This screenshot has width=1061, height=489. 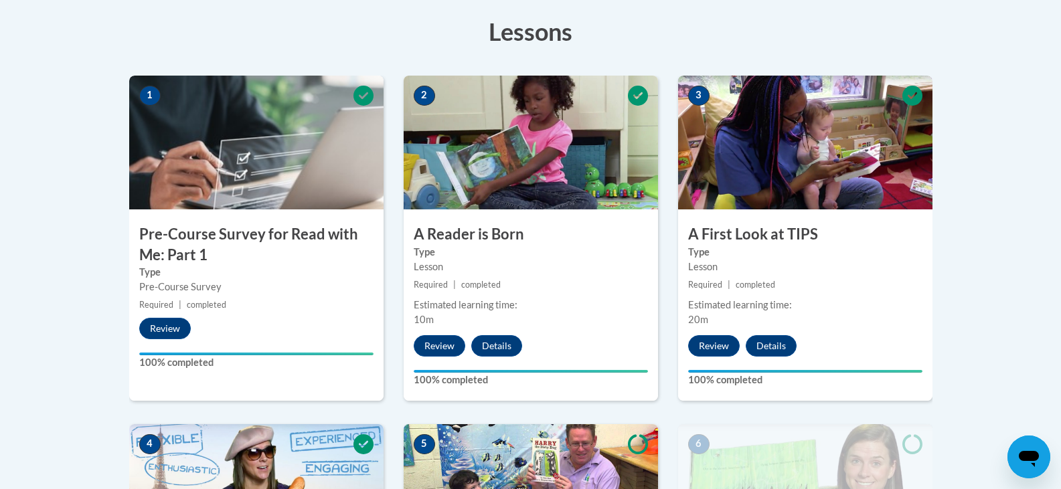 I want to click on span: 3, so click(x=699, y=96).